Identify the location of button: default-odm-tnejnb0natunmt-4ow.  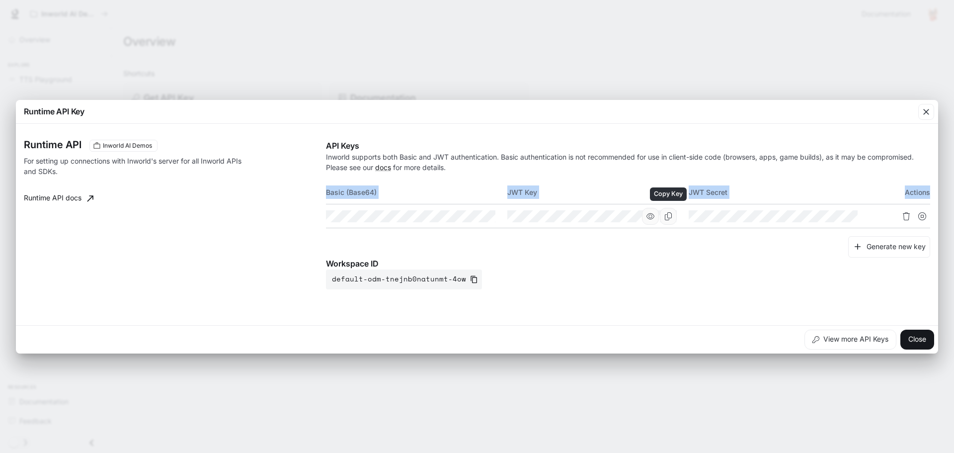
(404, 279).